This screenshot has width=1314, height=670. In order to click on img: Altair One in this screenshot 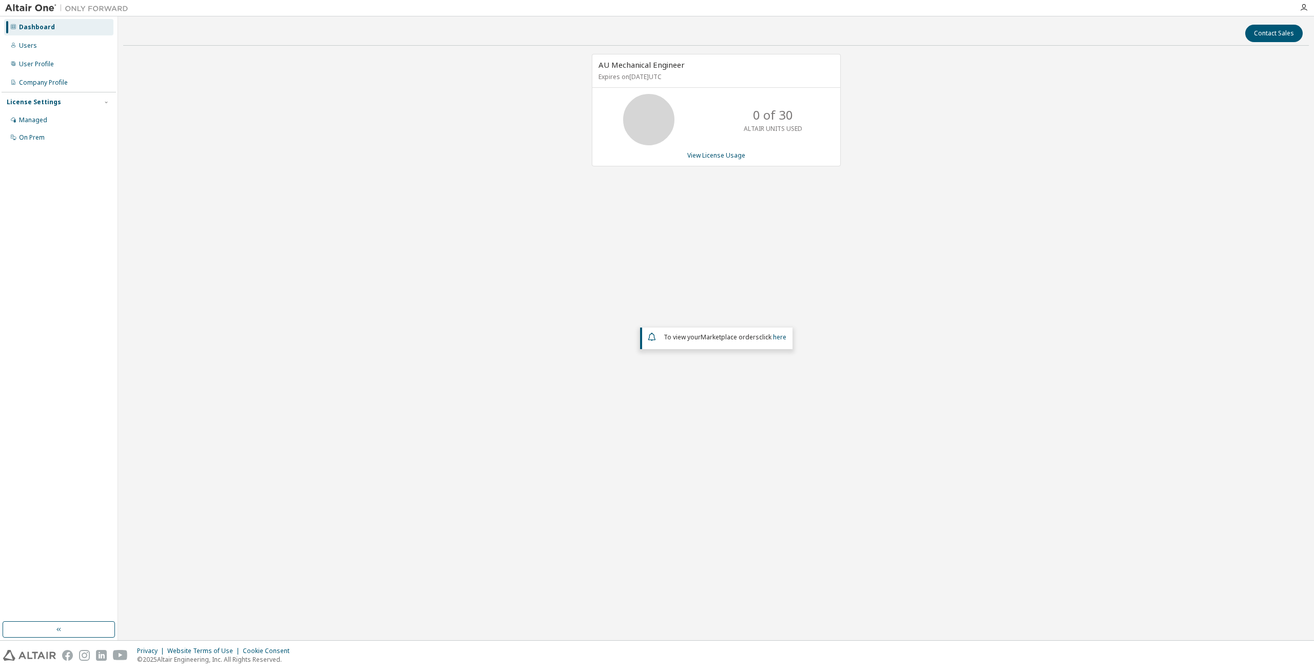, I will do `click(69, 8)`.